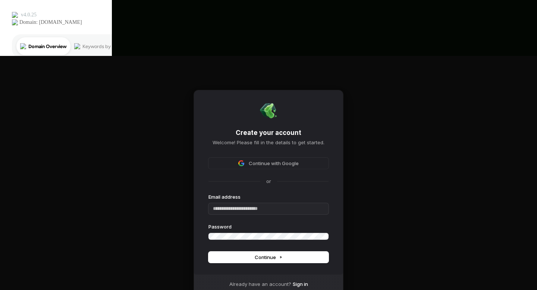 The image size is (537, 290). Describe the element at coordinates (241, 163) in the screenshot. I see `img: Sign in with Google` at that location.